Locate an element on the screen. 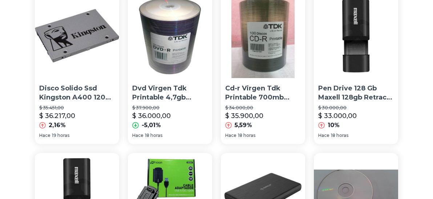 The height and width of the screenshot is (199, 433). p: $ 36.217,00 is located at coordinates (57, 116).